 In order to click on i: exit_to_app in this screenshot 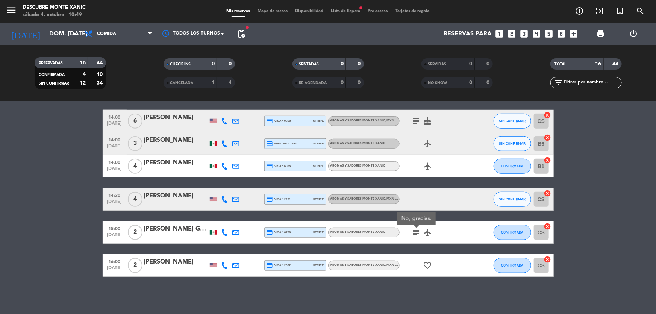, I will do `click(600, 11)`.